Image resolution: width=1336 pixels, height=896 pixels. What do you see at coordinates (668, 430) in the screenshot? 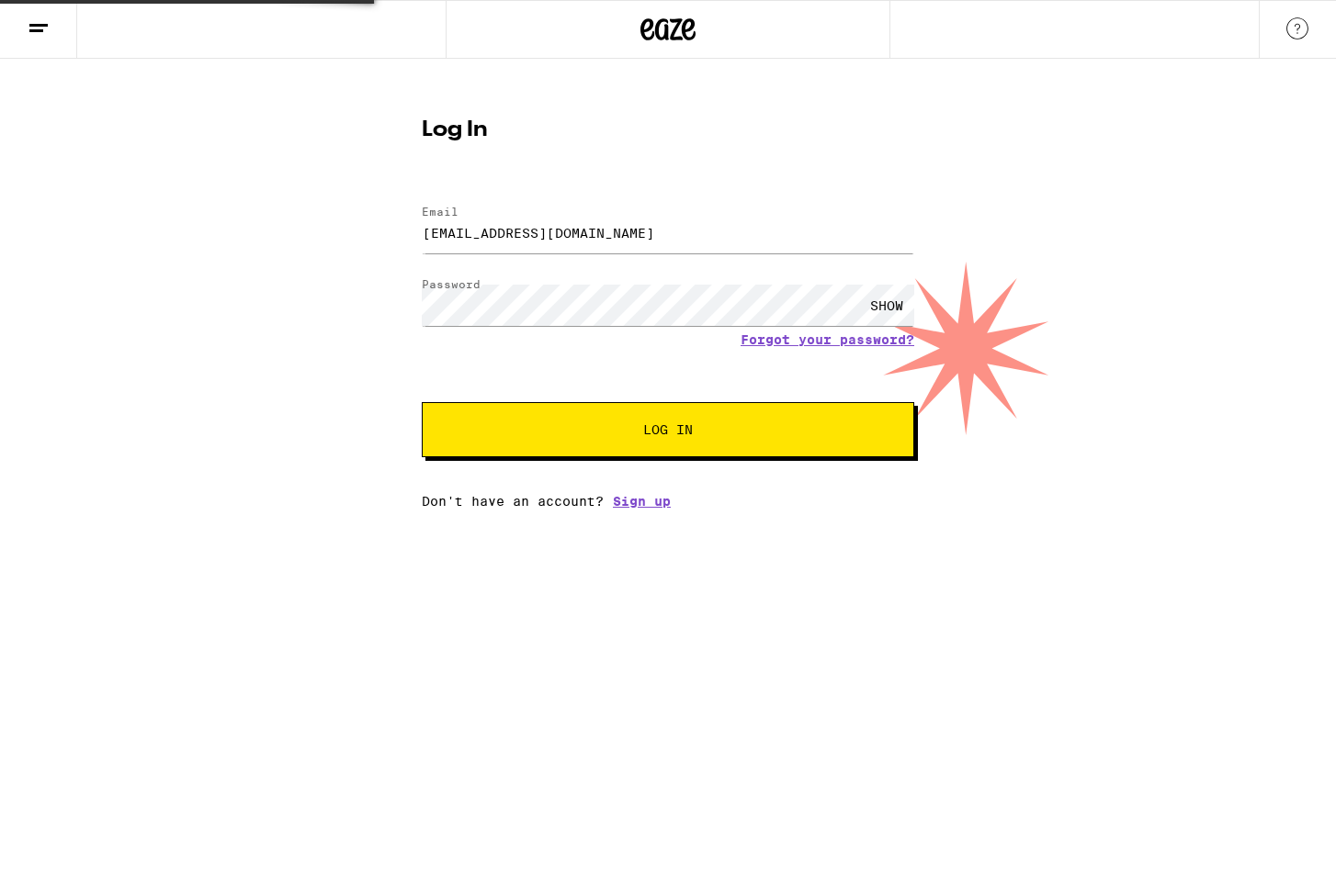
I see `button: Log In` at bounding box center [668, 430].